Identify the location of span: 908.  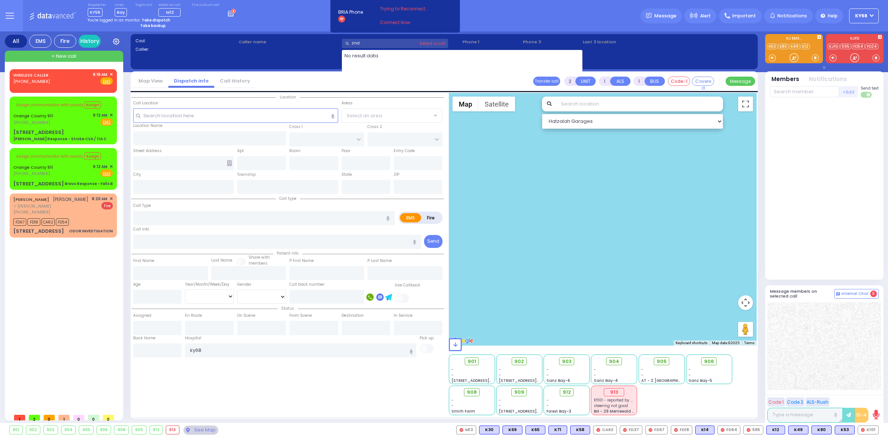
(472, 392).